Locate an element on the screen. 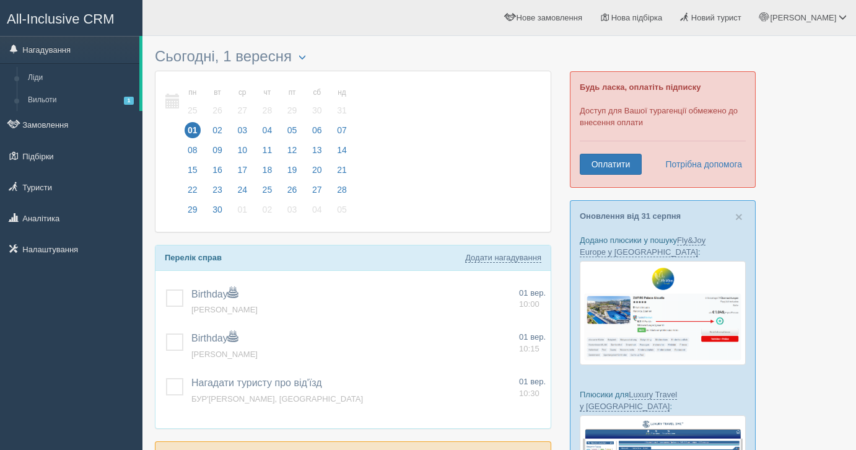 The image size is (856, 450). span: Нова підбірка is located at coordinates (637, 17).